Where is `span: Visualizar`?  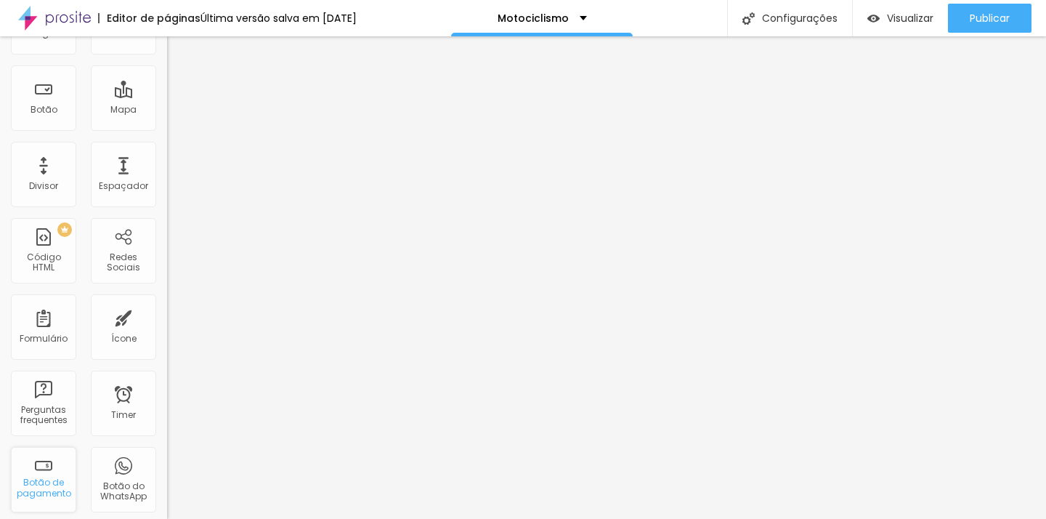
span: Visualizar is located at coordinates (910, 18).